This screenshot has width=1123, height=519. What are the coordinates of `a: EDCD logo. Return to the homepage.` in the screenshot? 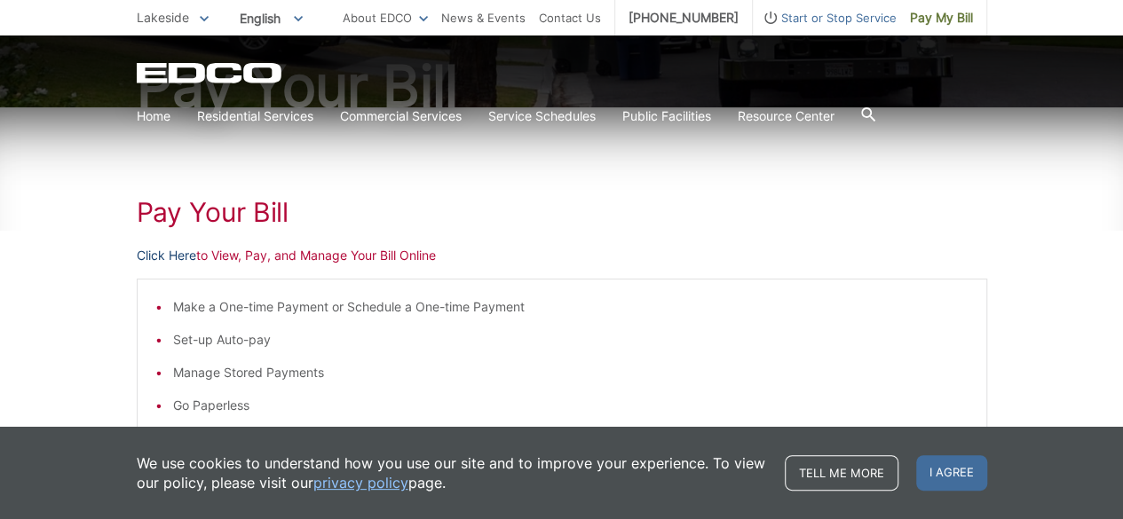 It's located at (210, 73).